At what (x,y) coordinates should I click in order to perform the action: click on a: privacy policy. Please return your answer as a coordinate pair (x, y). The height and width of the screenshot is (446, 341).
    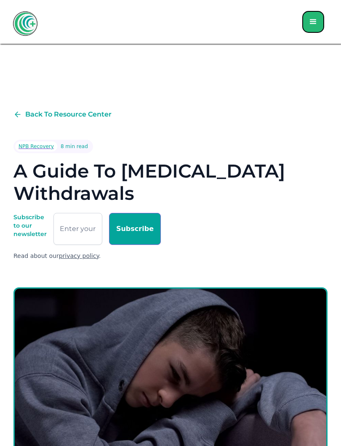
    Looking at the image, I should click on (79, 256).